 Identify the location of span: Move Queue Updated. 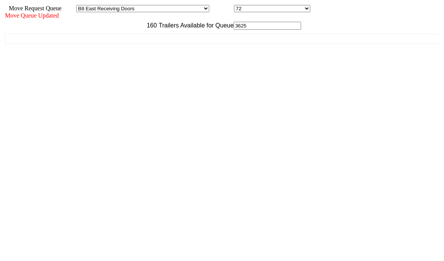
(32, 15).